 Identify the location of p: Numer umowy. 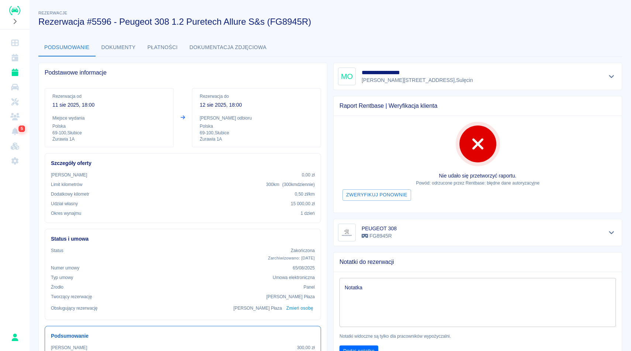
(65, 268).